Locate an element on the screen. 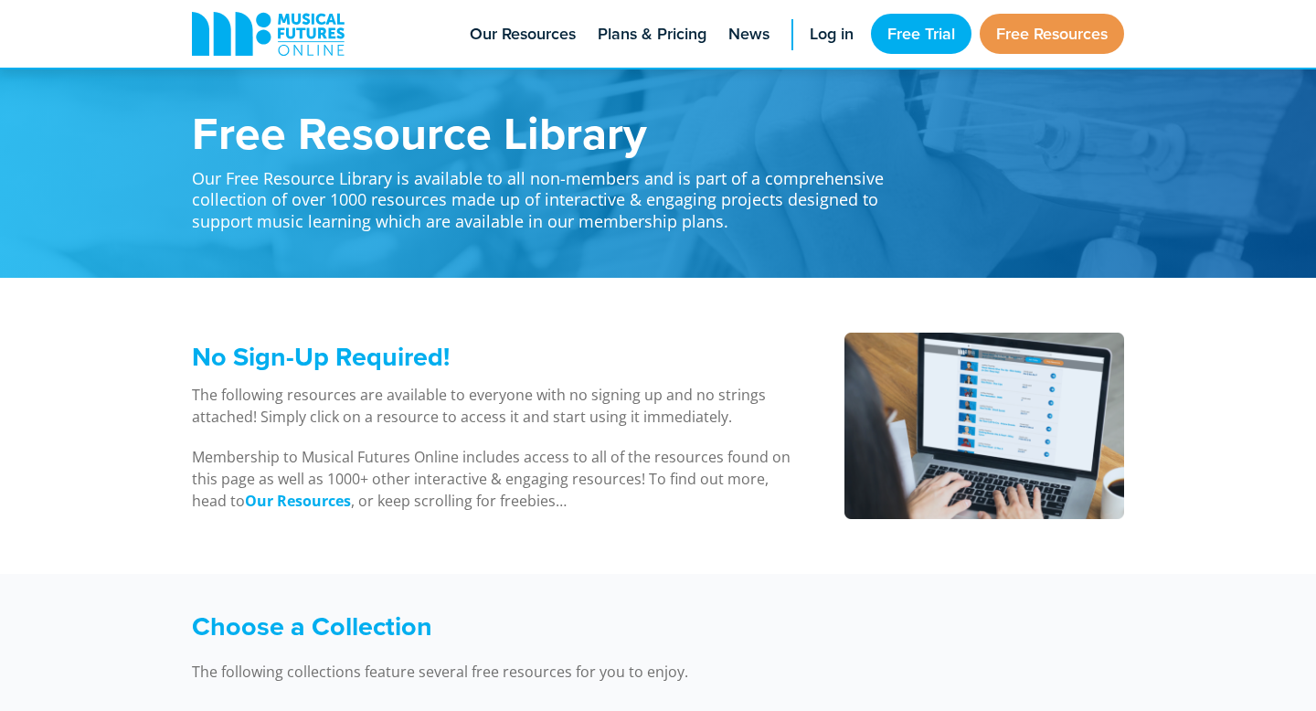 The width and height of the screenshot is (1316, 711). span: Plans & Pricing is located at coordinates (652, 34).